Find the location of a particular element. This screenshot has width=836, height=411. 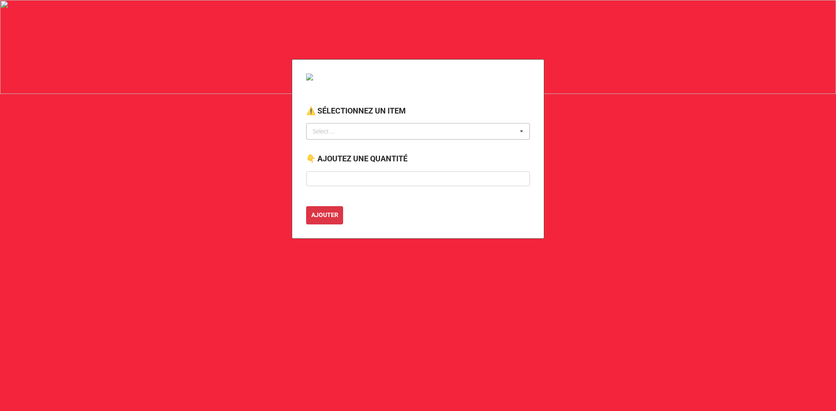

b: AJOUTER is located at coordinates (325, 215).